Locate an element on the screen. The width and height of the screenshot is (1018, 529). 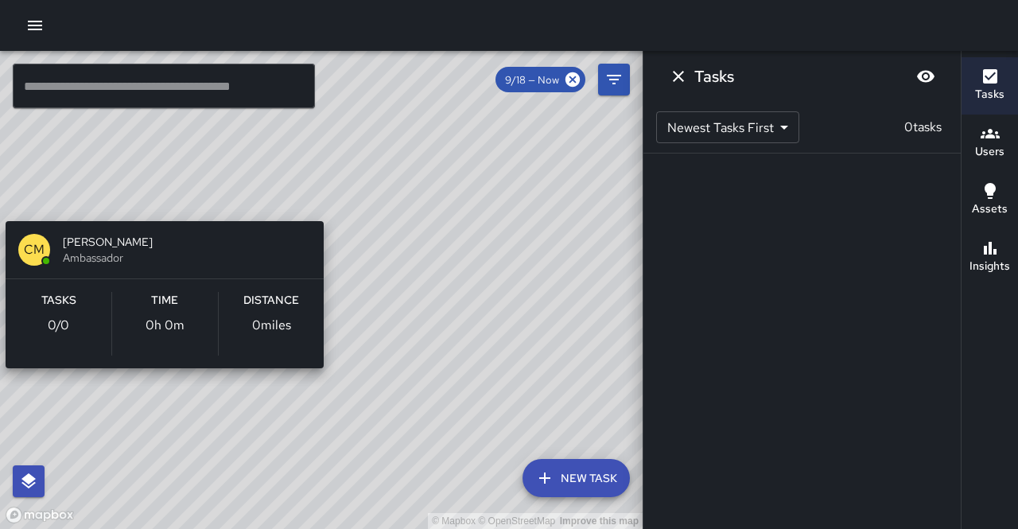
span: 9/18 — Now is located at coordinates (532, 80).